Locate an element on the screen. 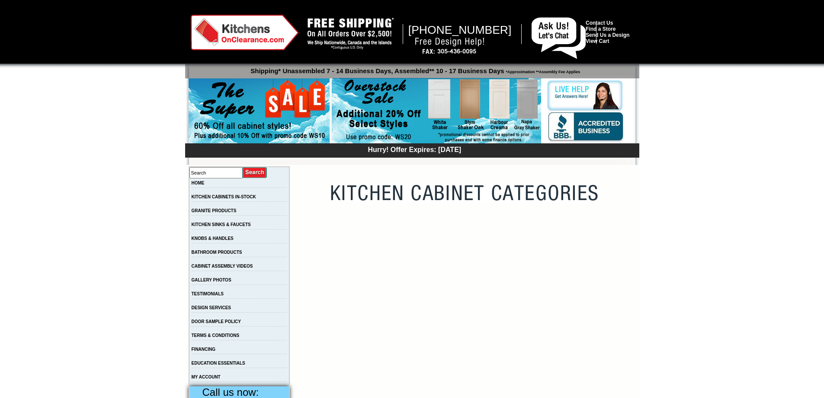 This screenshot has width=824, height=398. a: TESTIMONIALS is located at coordinates (208, 293).